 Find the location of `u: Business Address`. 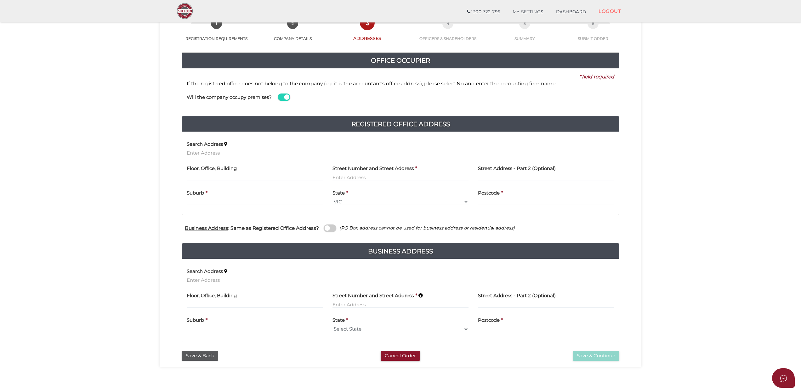

u: Business Address is located at coordinates (207, 228).